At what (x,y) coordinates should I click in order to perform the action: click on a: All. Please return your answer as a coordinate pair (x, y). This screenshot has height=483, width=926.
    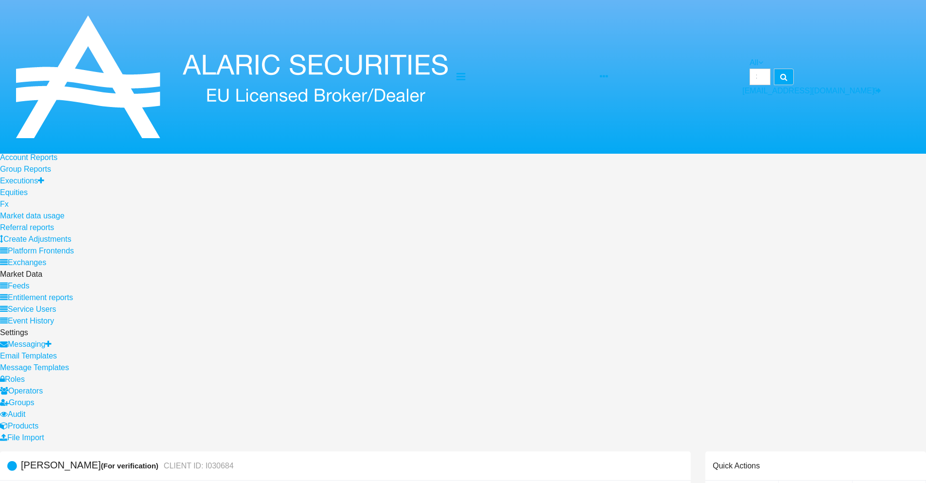
    Looking at the image, I should click on (756, 62).